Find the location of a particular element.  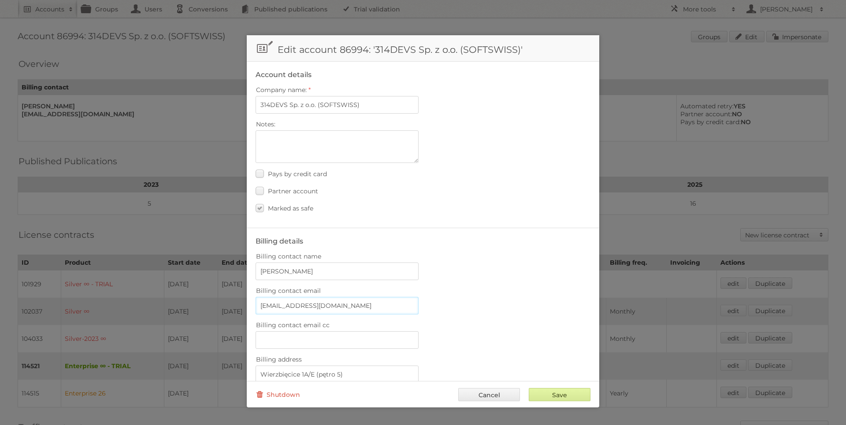

span: Notes: is located at coordinates (266, 124).